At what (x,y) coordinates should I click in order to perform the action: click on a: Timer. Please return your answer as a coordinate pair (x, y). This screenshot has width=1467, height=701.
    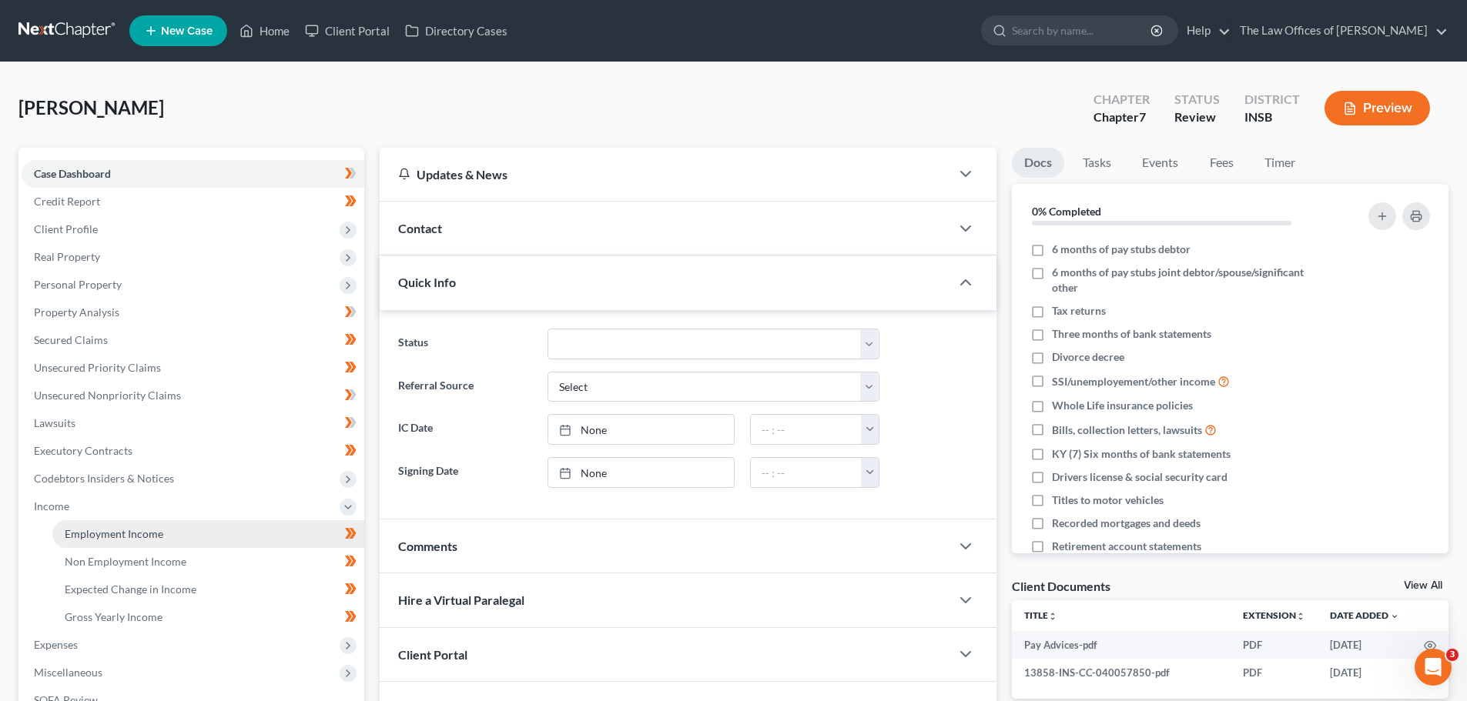
    Looking at the image, I should click on (1279, 162).